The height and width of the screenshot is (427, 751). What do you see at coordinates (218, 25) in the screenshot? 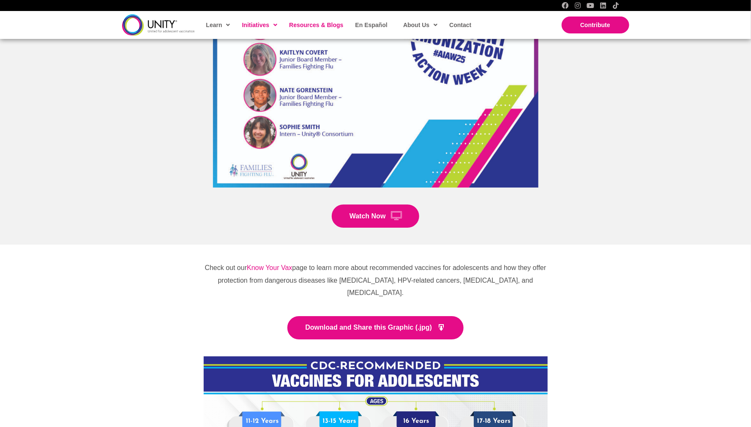
I see `span: Learn` at bounding box center [218, 25].